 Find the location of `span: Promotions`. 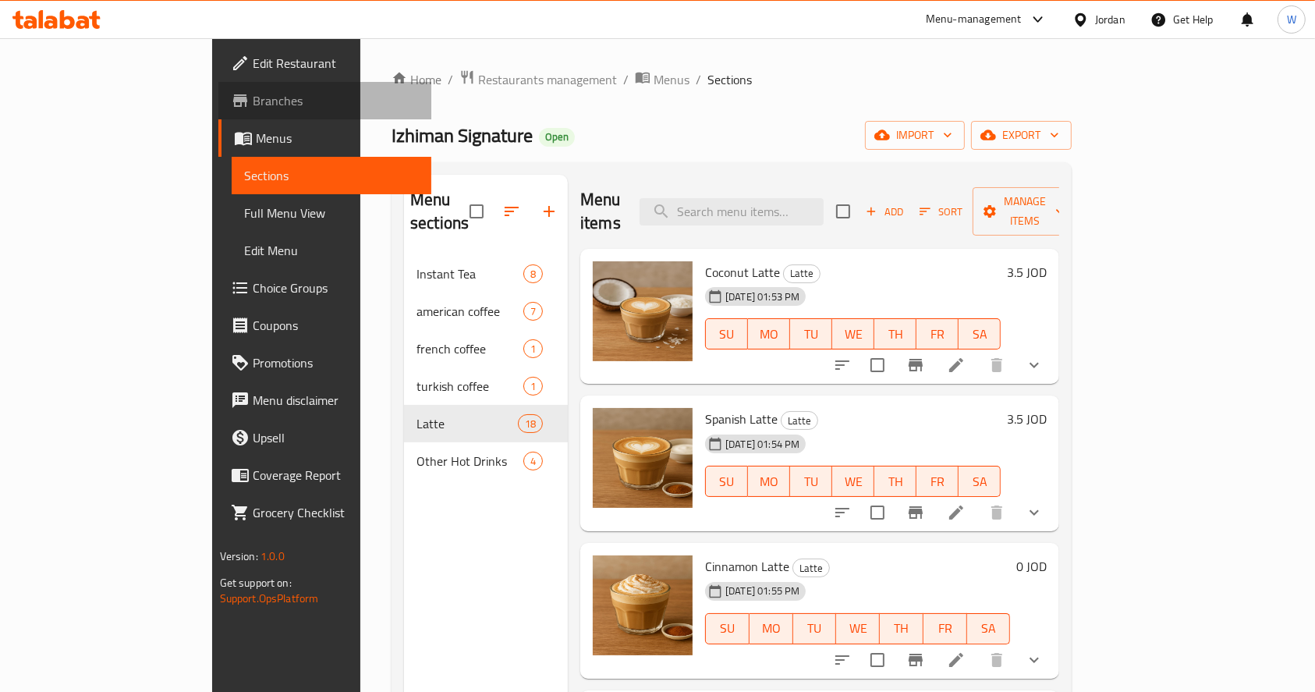

span: Promotions is located at coordinates (336, 363).